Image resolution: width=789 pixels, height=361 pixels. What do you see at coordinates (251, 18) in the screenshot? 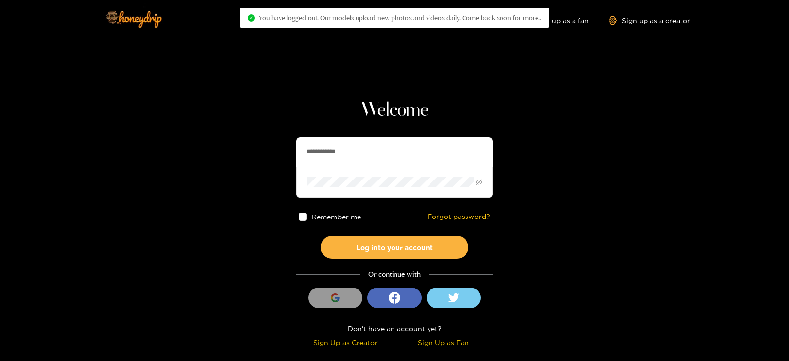
I see `span: check-circle` at bounding box center [251, 18].